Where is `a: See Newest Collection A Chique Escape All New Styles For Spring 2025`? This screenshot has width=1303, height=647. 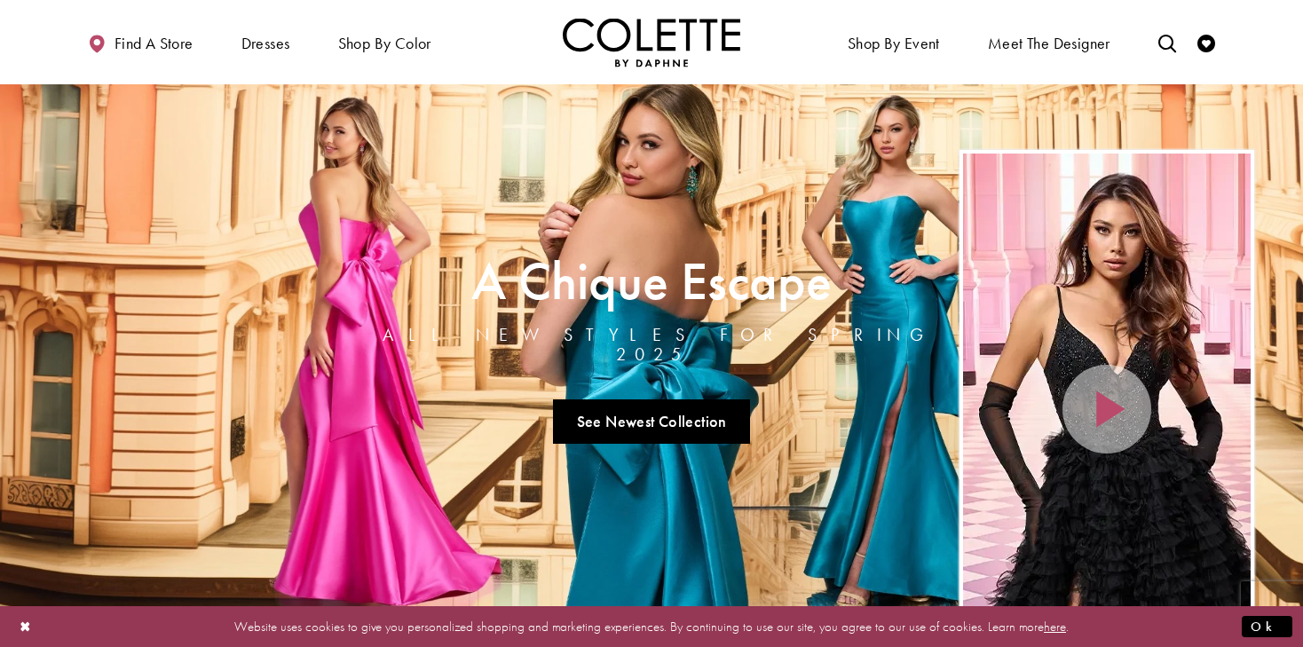 a: See Newest Collection A Chique Escape All New Styles For Spring 2025 is located at coordinates (651, 421).